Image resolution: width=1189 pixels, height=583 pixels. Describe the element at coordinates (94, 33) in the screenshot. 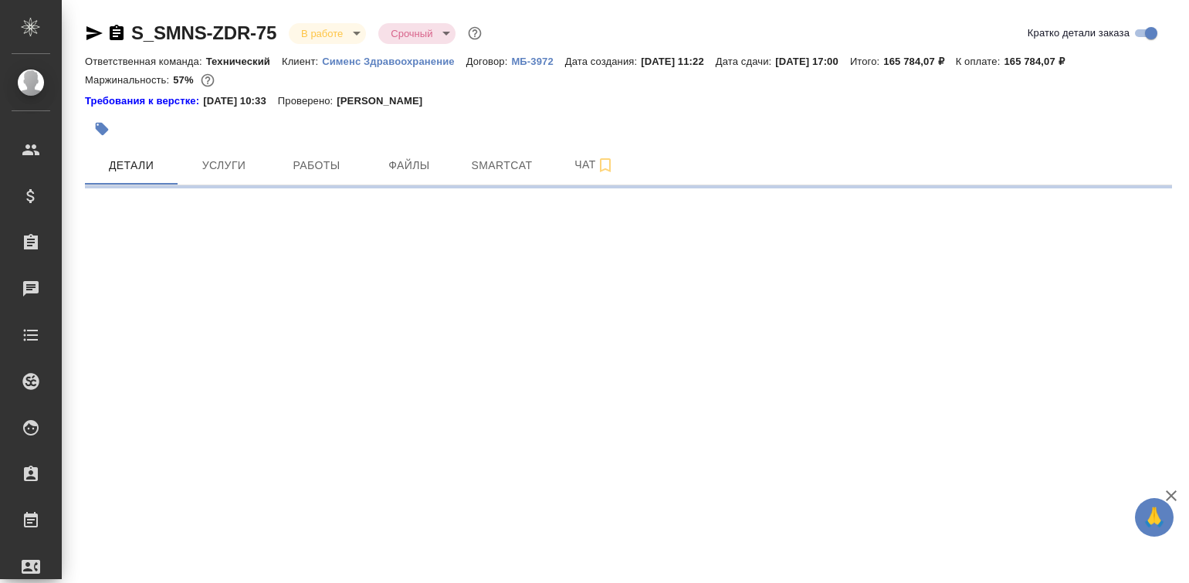

I see `button: Скопировать ссылку для ЯМессенджера` at that location.